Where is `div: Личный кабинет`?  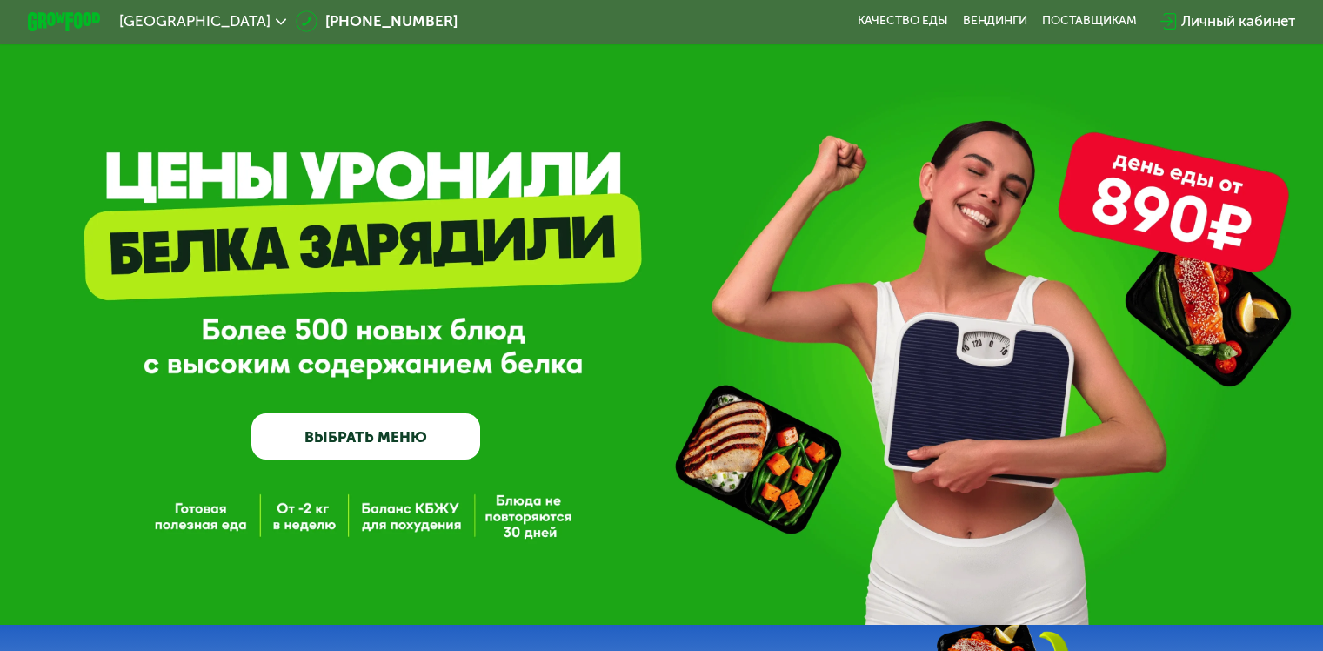 div: Личный кабинет is located at coordinates (1238, 21).